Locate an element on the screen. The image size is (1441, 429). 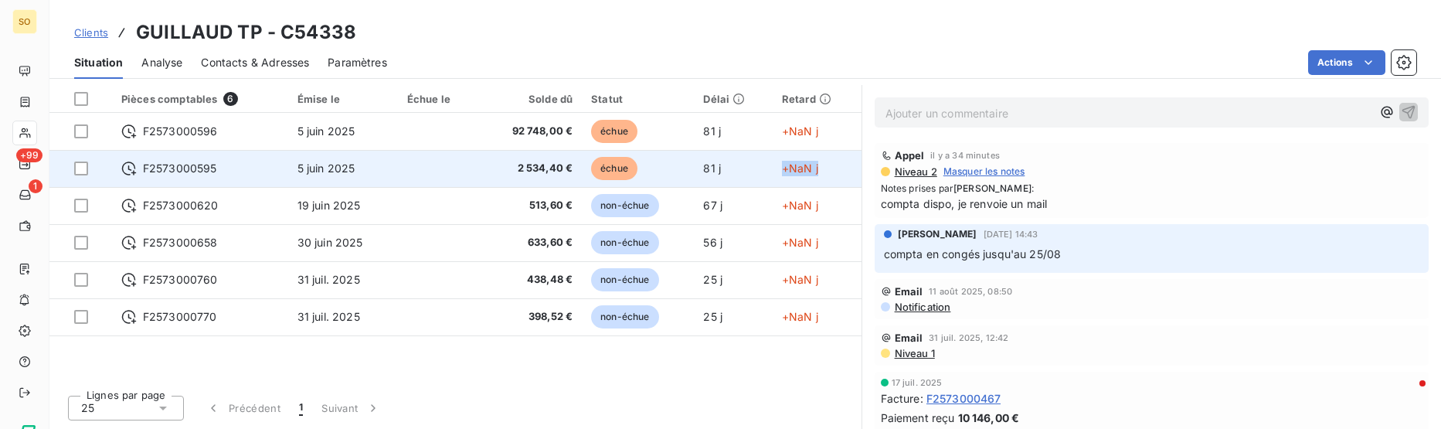
span: 10 146,00 € is located at coordinates (989, 417).